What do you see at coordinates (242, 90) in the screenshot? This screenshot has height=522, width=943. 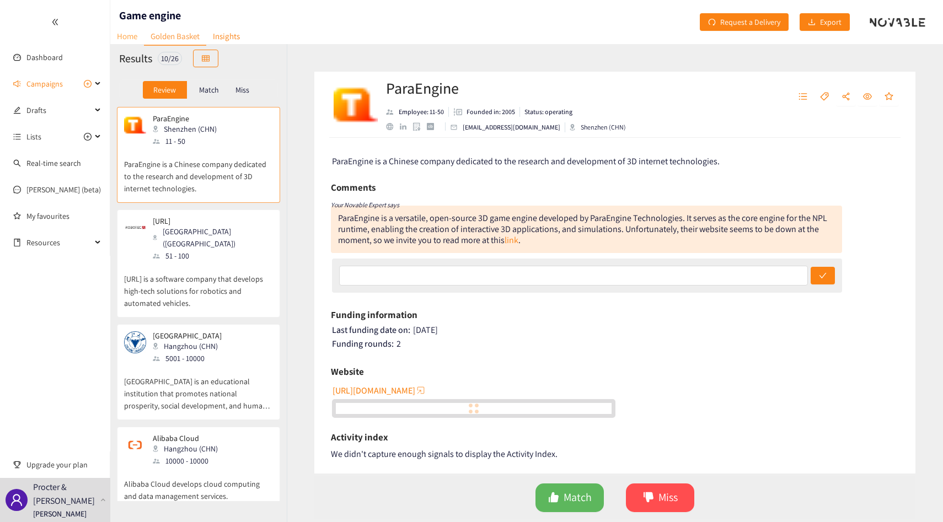 I see `p: Miss` at bounding box center [242, 90].